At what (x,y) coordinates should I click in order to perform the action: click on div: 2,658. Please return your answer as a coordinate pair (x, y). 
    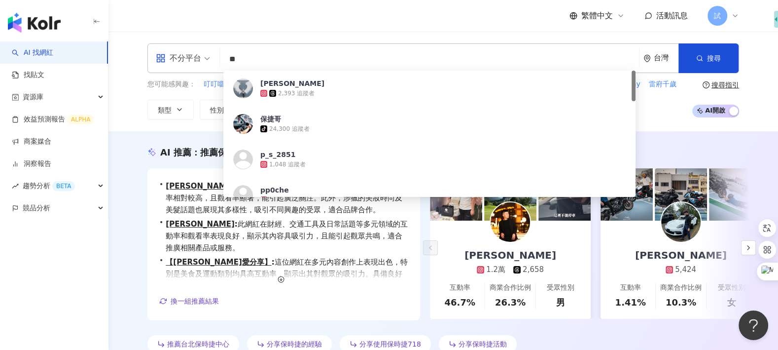
    Looking at the image, I should click on (533, 269).